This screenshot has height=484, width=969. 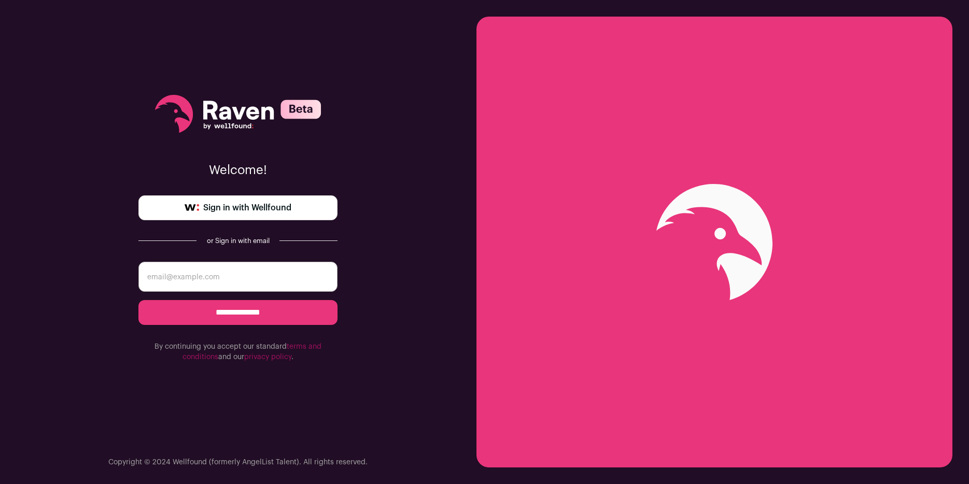 What do you see at coordinates (252, 352) in the screenshot?
I see `a: terms and conditions` at bounding box center [252, 352].